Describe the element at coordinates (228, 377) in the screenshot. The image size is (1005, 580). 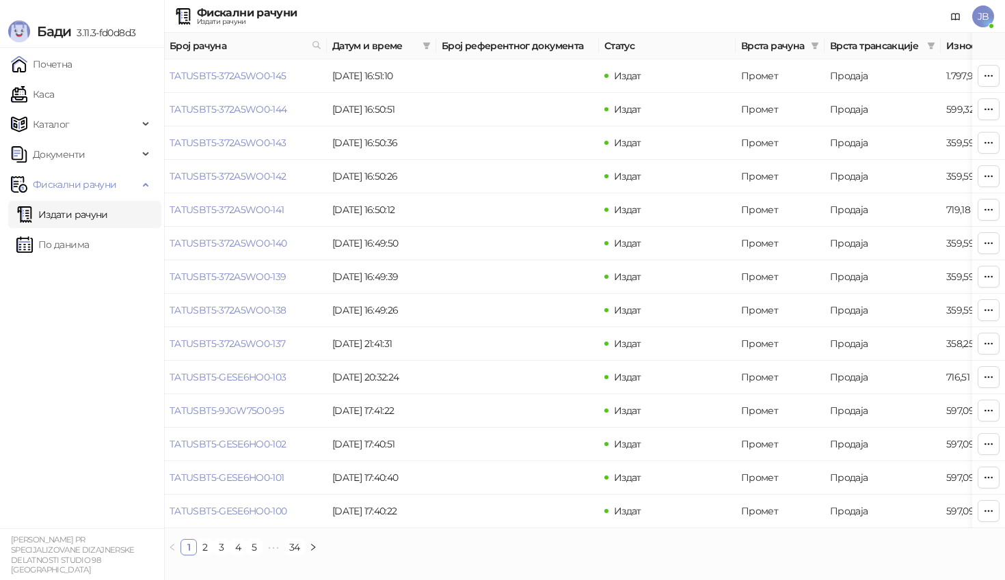
I see `a: TATUSBT5-GESE6HO0-103` at that location.